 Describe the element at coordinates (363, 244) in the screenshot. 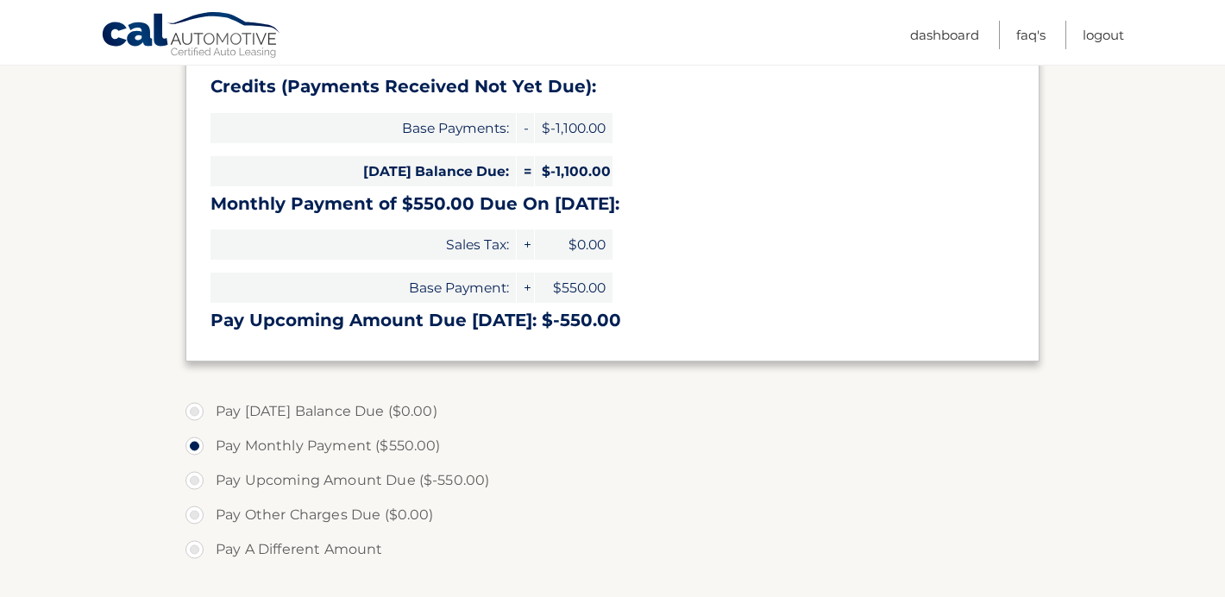

I see `span: Sales Tax:` at that location.